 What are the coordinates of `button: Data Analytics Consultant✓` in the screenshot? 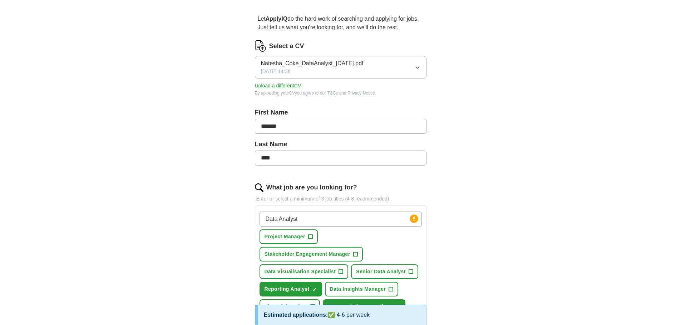 It's located at (364, 307).